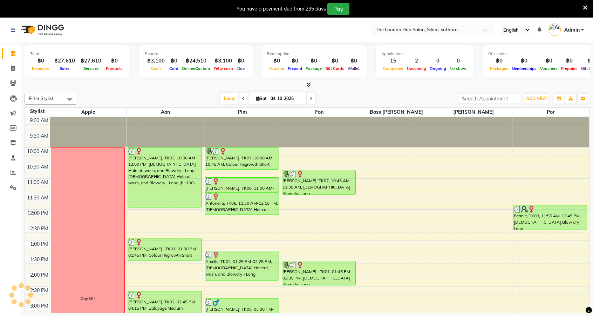 The width and height of the screenshot is (593, 316). Describe the element at coordinates (38, 151) in the screenshot. I see `div: 10:00 AM` at that location.